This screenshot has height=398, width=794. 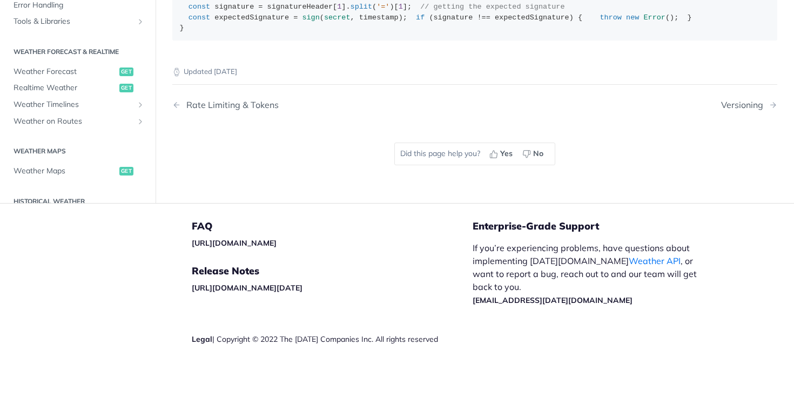 What do you see at coordinates (475, 105) in the screenshot?
I see `nav: Pagination Controls` at bounding box center [475, 105].